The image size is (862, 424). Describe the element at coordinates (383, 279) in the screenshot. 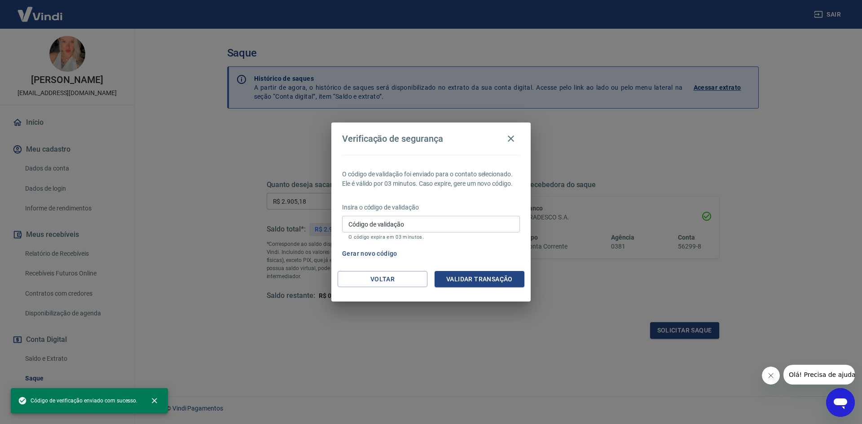

I see `button: Voltar` at that location.